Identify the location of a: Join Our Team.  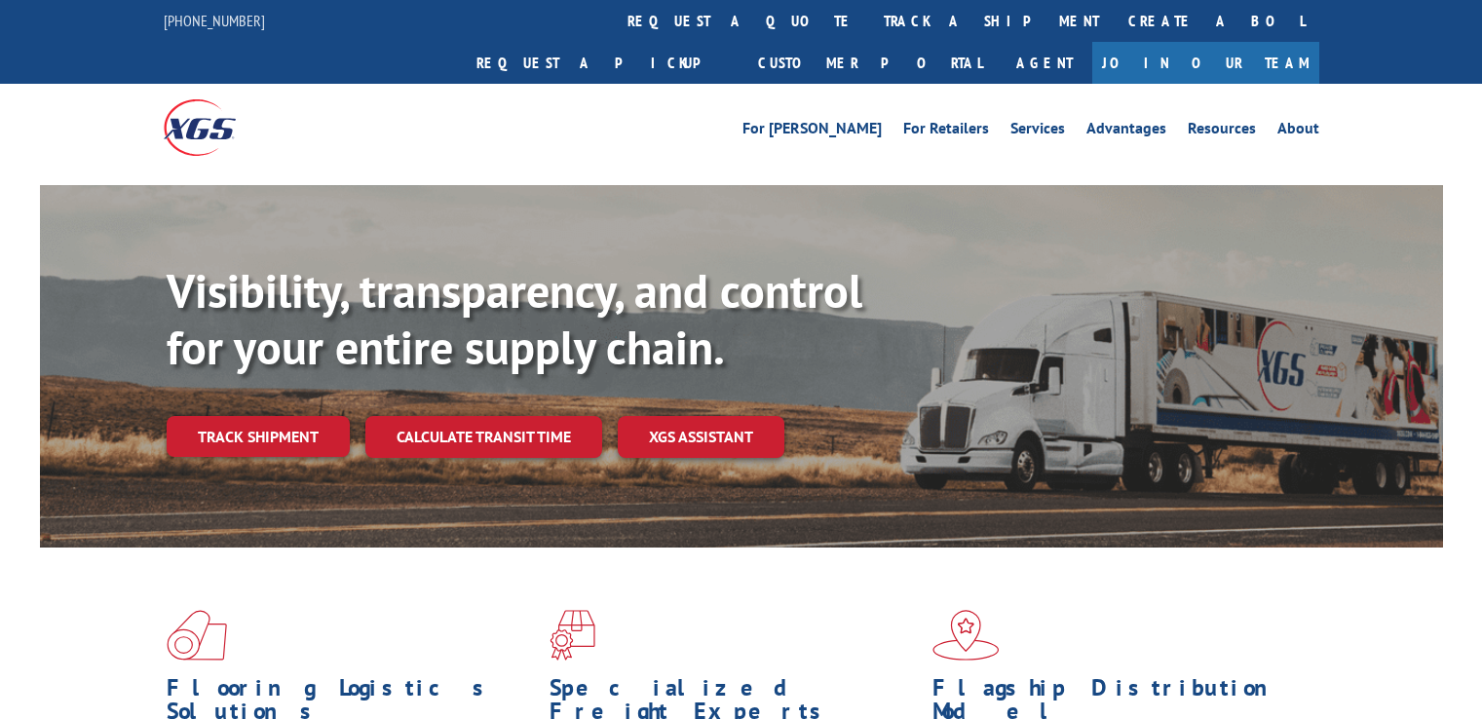
(1206, 62).